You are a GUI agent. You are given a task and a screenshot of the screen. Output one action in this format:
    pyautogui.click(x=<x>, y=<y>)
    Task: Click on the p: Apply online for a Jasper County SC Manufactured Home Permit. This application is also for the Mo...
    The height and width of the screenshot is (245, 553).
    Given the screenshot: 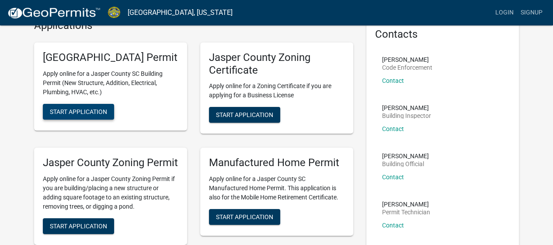 What is the action you would take?
    pyautogui.click(x=277, y=188)
    